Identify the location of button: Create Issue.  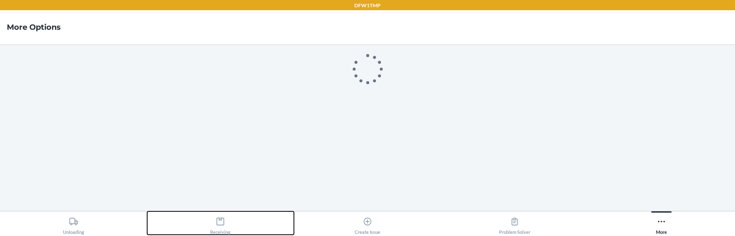
(367, 223).